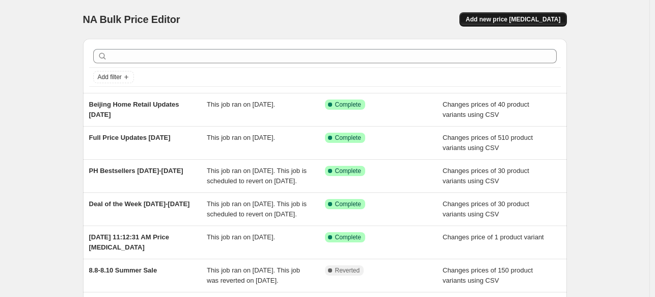 This screenshot has height=297, width=655. I want to click on span: Changes prices of 510 product variants using CSV, so click(488, 142).